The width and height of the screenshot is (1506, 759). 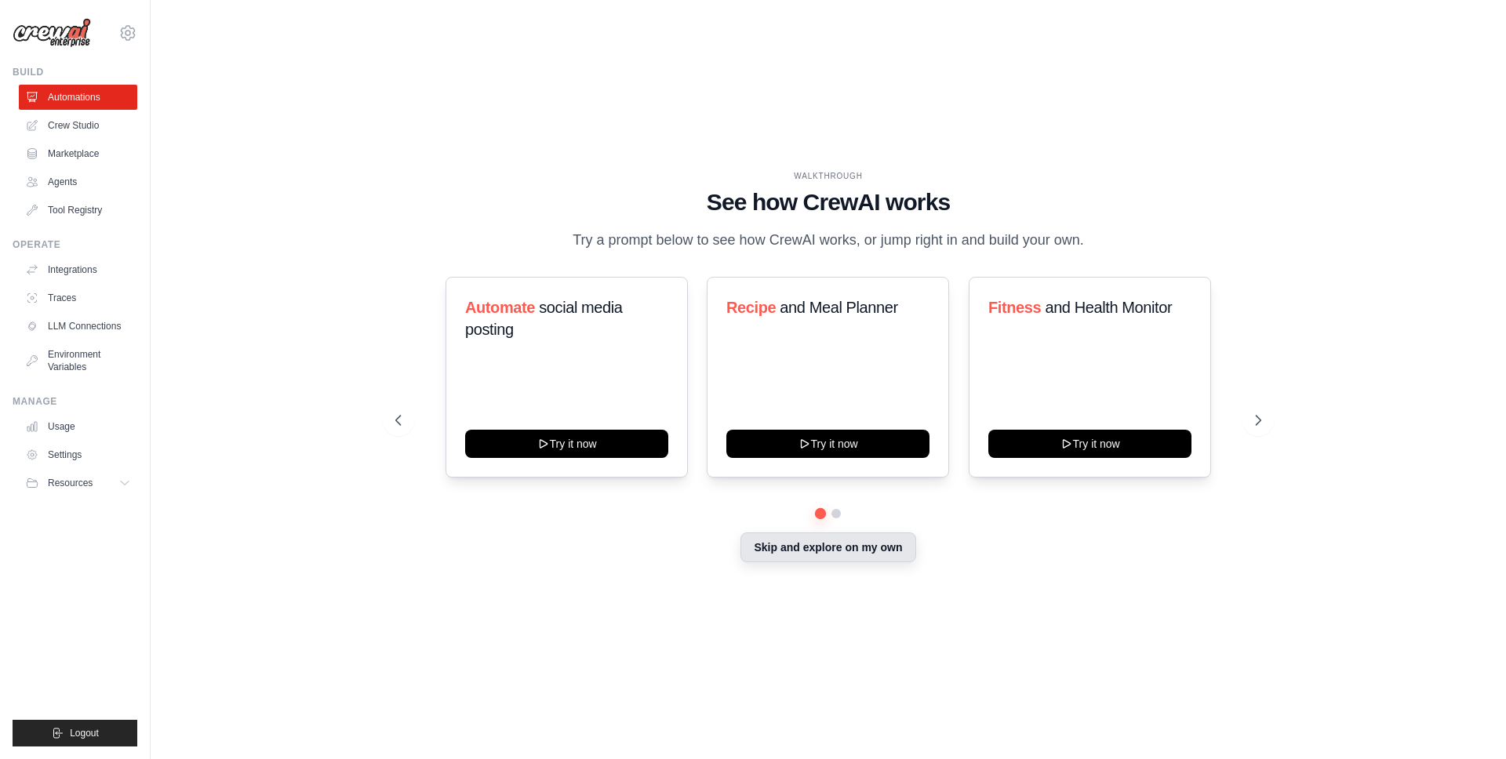 I want to click on button: Resources, so click(x=78, y=483).